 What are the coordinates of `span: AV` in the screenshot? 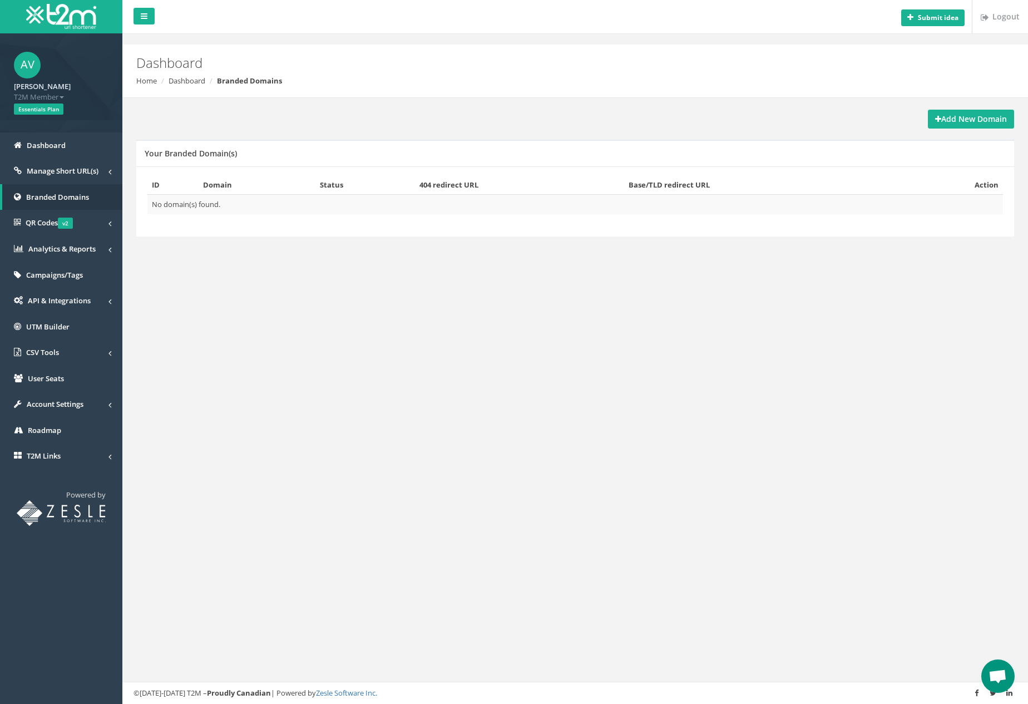 It's located at (27, 65).